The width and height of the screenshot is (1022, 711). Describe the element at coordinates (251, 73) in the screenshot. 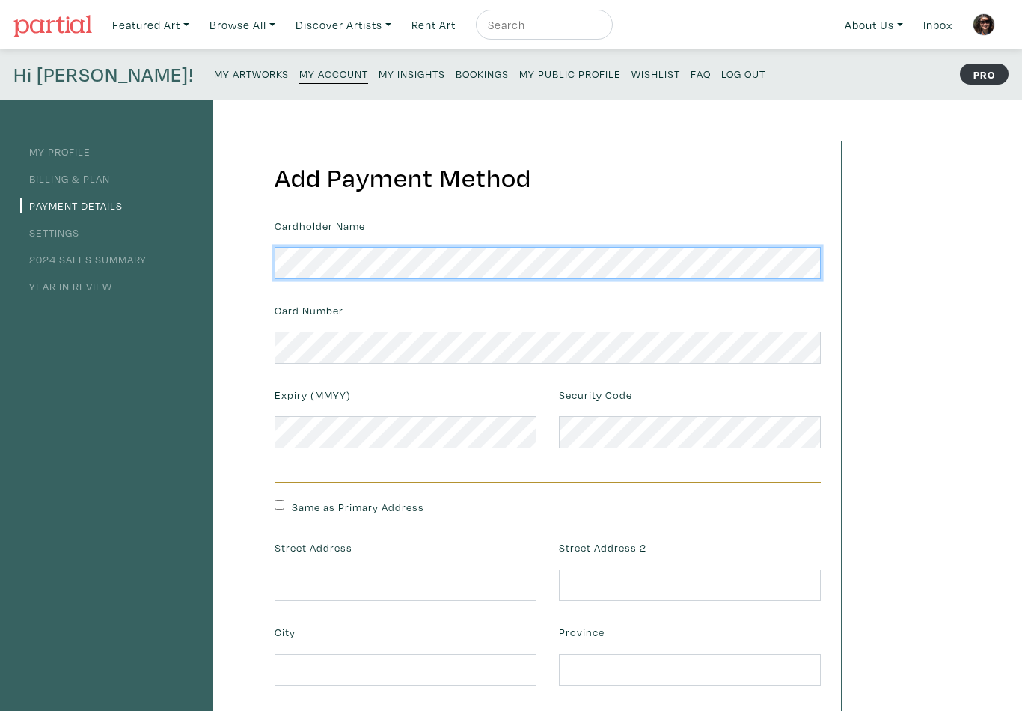

I see `small: My Artworks` at that location.